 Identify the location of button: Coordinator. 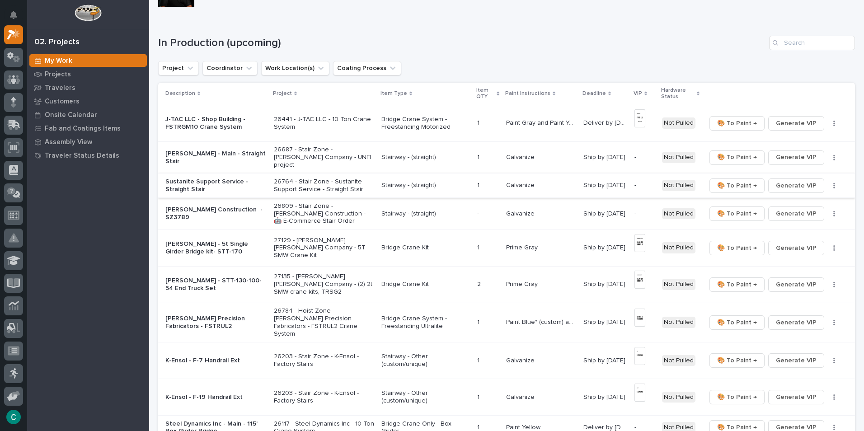
(230, 68).